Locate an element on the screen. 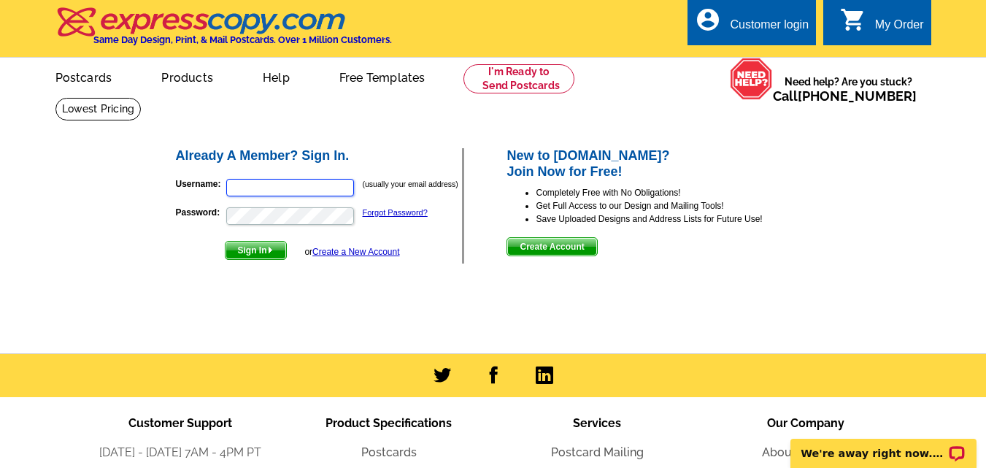 The image size is (986, 468). a: Same Day Design, Print, & Mail Postcards. Over 1 Million Customers. is located at coordinates (223, 31).